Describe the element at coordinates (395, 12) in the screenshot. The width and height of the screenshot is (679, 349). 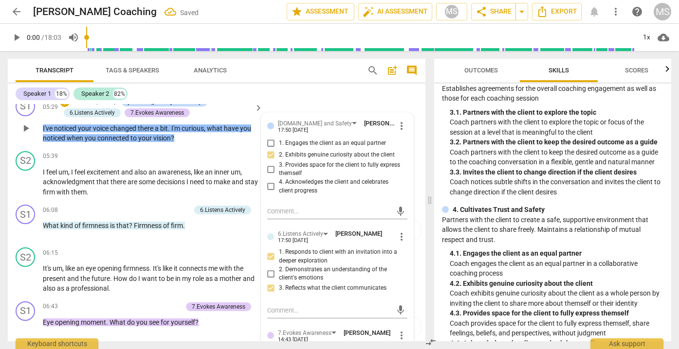
I see `button: AI Assessment` at that location.